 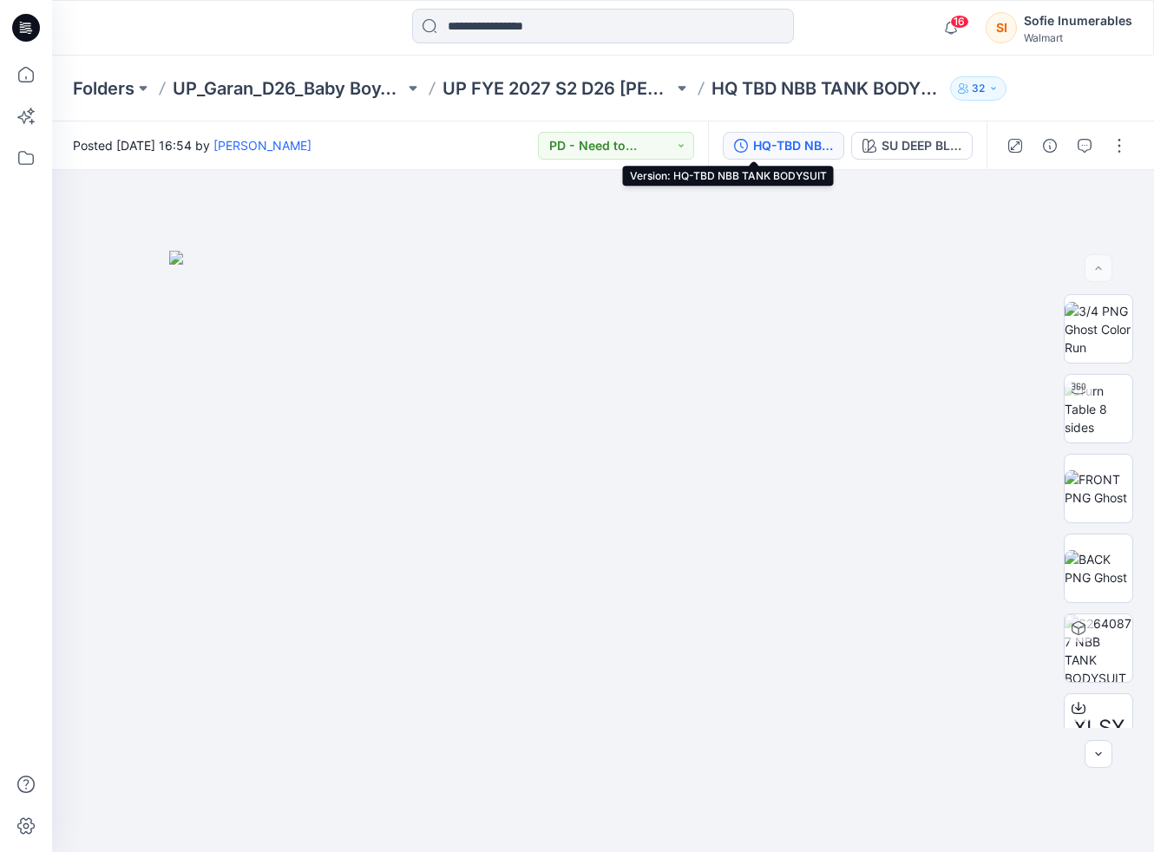 I want to click on img: S2640877 NBB TANK BODYSUIT SU DEEP BLUE, so click(x=1098, y=648).